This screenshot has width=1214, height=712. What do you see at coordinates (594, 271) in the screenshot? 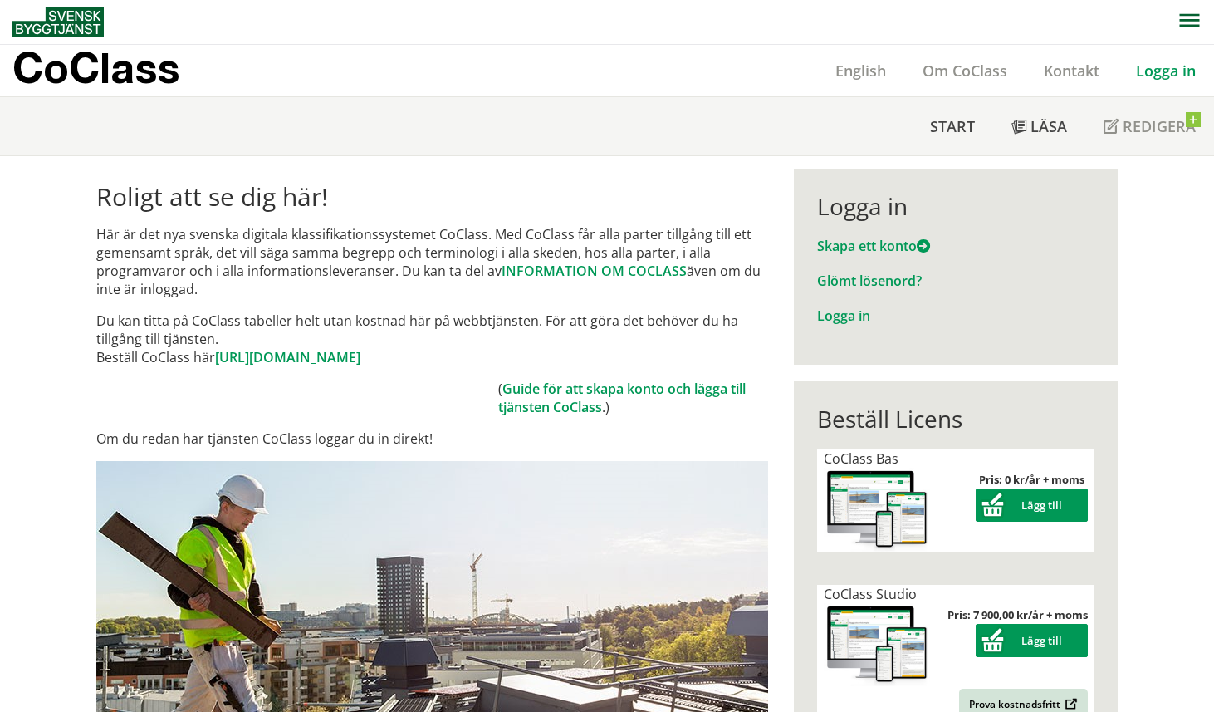
I see `a: INFORMATION OM COCLASS` at bounding box center [594, 271].